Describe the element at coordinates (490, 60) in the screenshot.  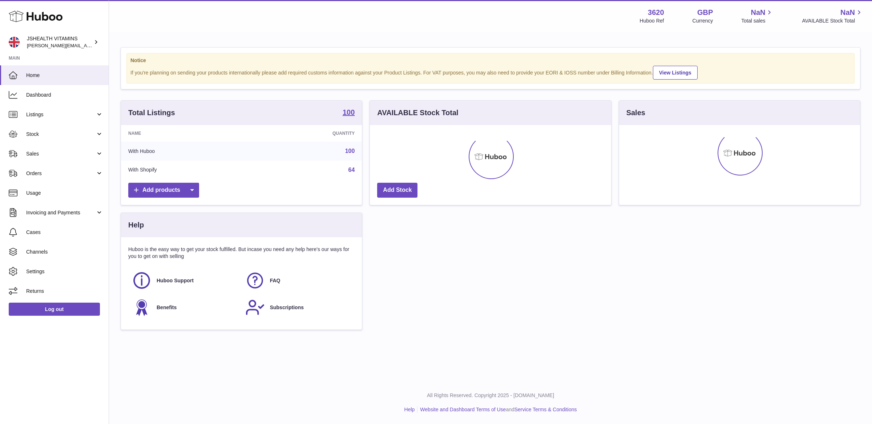
I see `strong: Notice` at that location.